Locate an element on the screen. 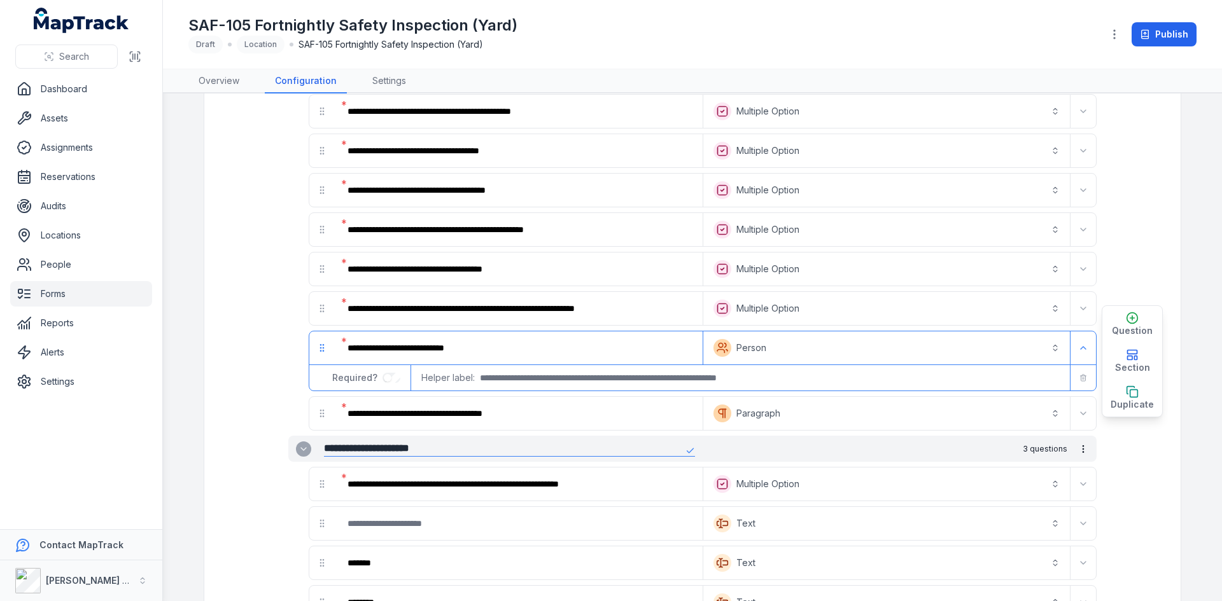 The image size is (1222, 601). div: Draft is located at coordinates (206, 45).